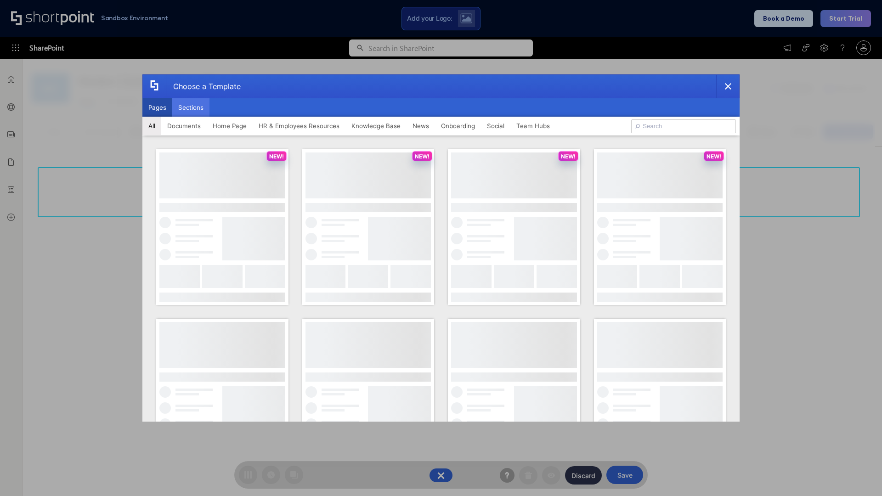 Image resolution: width=882 pixels, height=496 pixels. I want to click on div: Choose a Template, so click(203, 86).